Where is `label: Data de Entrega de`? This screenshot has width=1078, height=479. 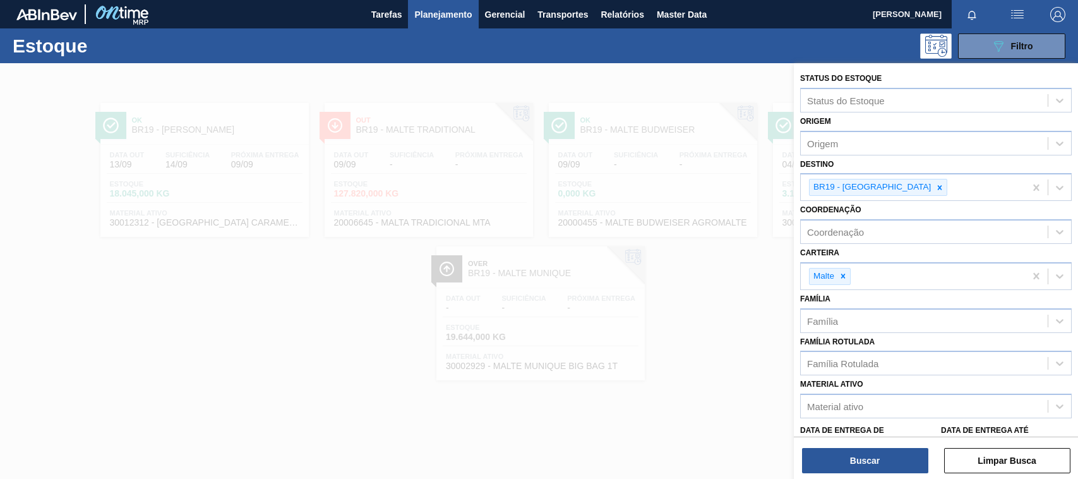 label: Data de Entrega de is located at coordinates (842, 430).